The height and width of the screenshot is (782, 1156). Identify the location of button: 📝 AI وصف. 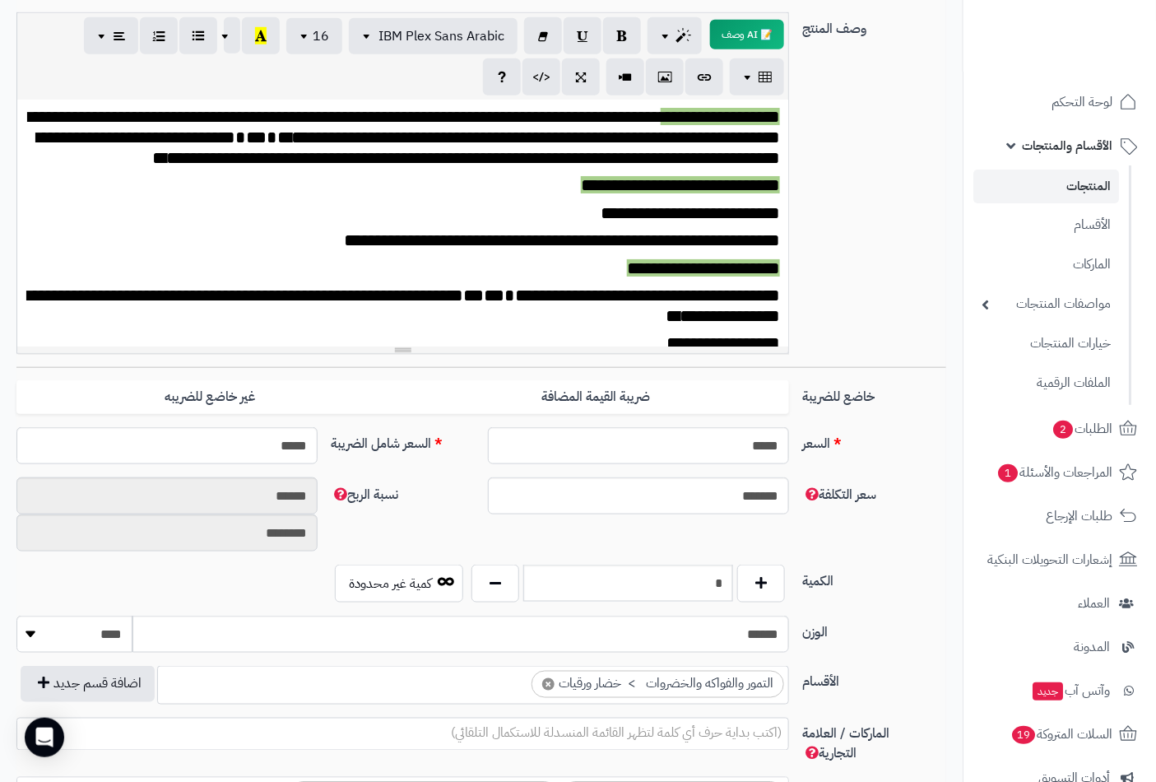
(747, 35).